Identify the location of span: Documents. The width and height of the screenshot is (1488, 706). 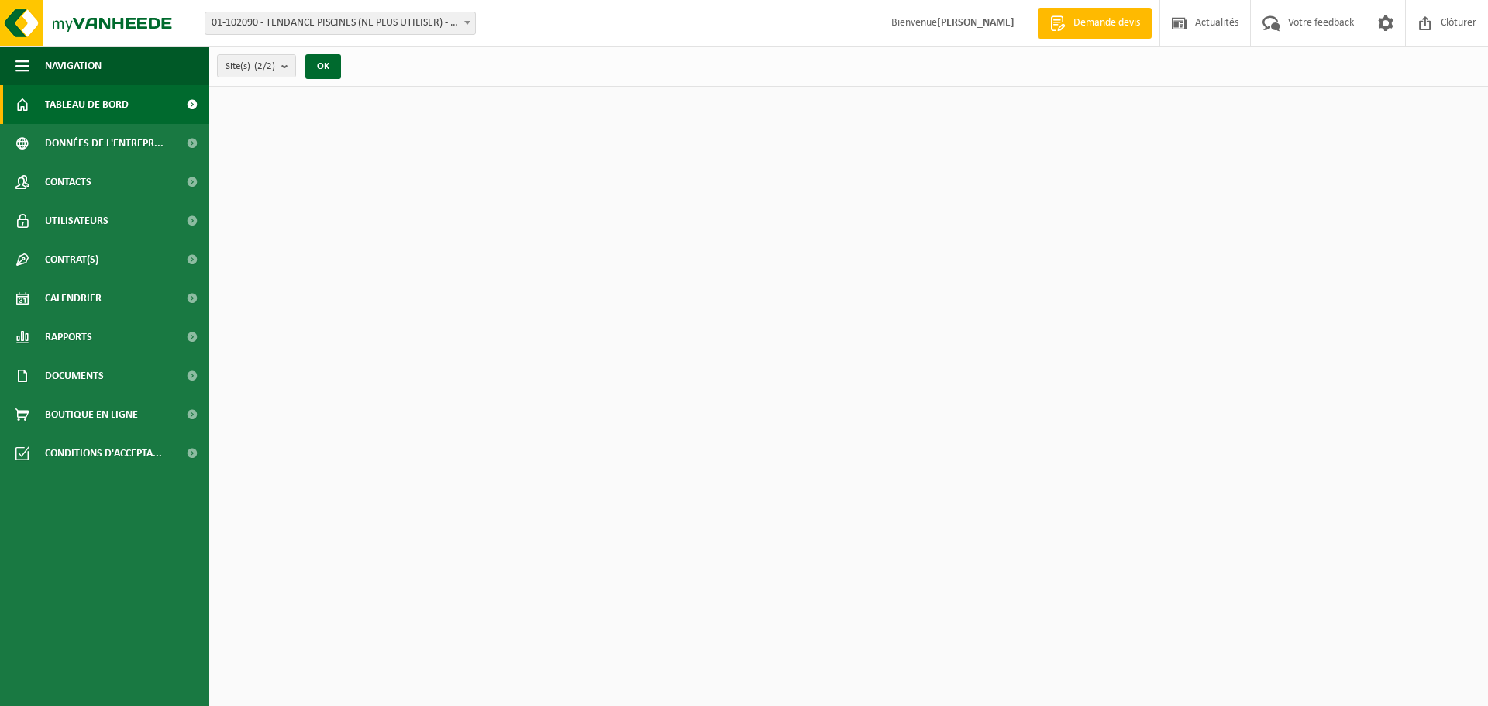
(74, 376).